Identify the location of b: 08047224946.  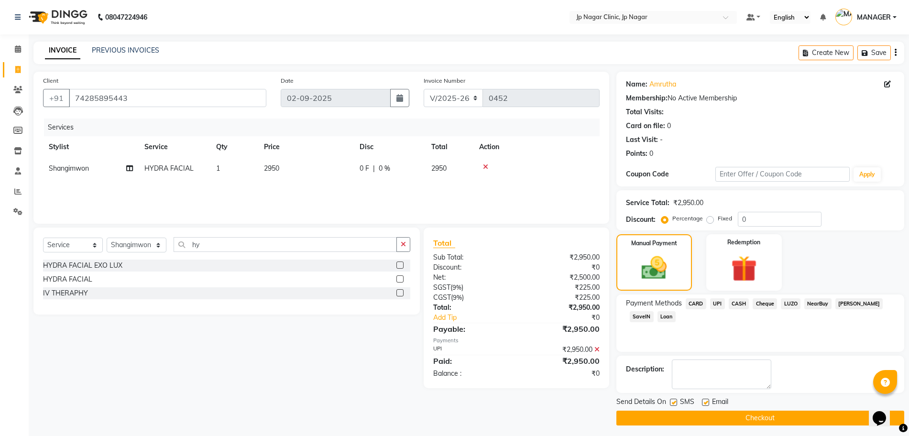
(126, 17).